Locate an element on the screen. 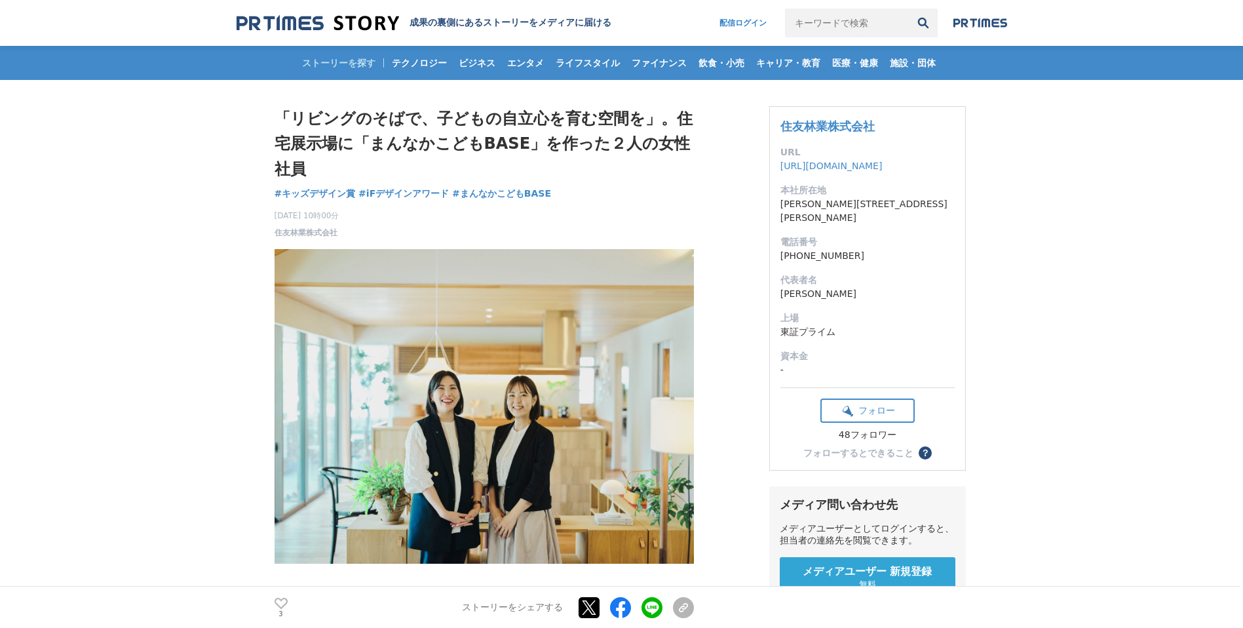 The width and height of the screenshot is (1243, 628). span: エンタメ is located at coordinates (526, 63).